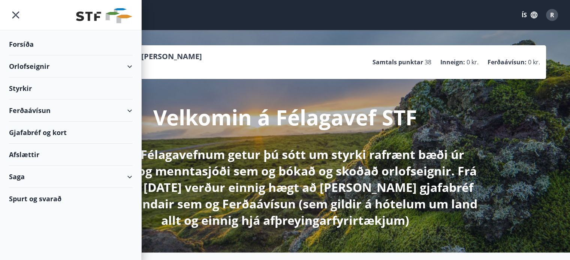 The image size is (570, 260). What do you see at coordinates (552, 15) in the screenshot?
I see `button: R` at bounding box center [552, 15].